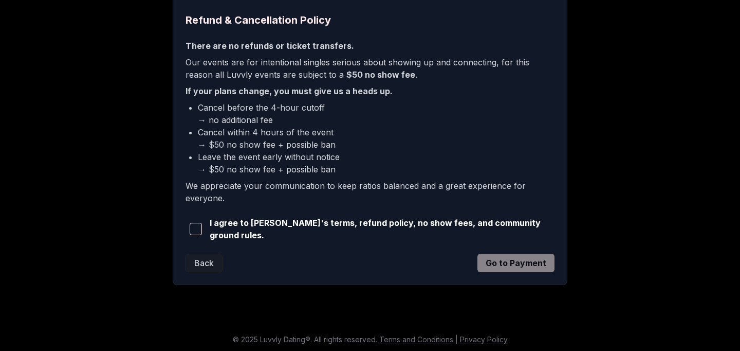 The height and width of the screenshot is (351, 740). I want to click on li: Cancel within 4 hours of the event → $50 no show fee + possible ban, so click(376, 138).